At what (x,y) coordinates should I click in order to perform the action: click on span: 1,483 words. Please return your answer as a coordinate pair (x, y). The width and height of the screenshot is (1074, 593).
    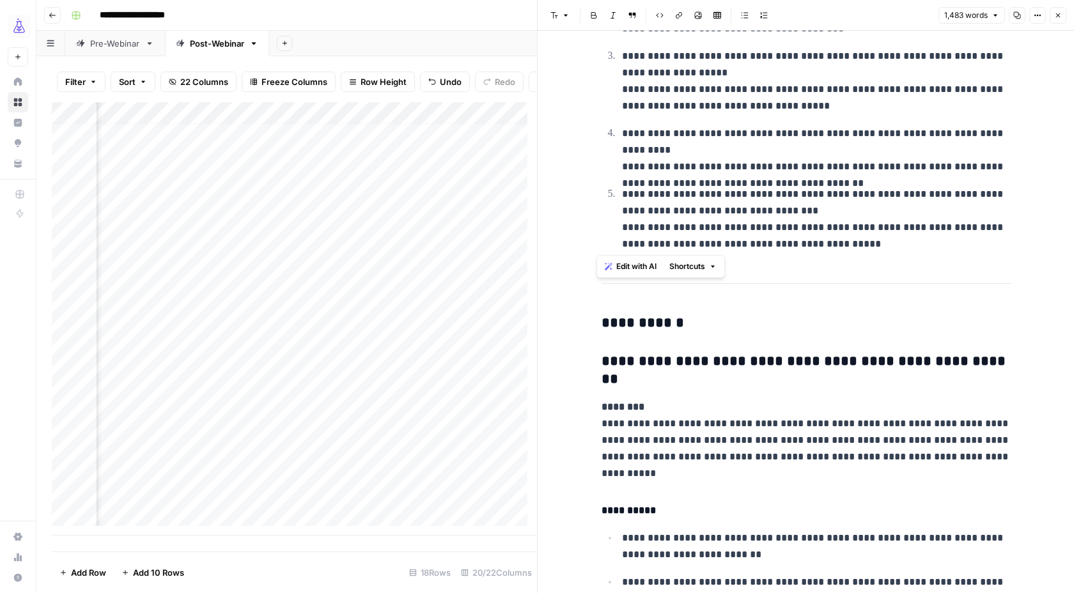
    Looking at the image, I should click on (966, 15).